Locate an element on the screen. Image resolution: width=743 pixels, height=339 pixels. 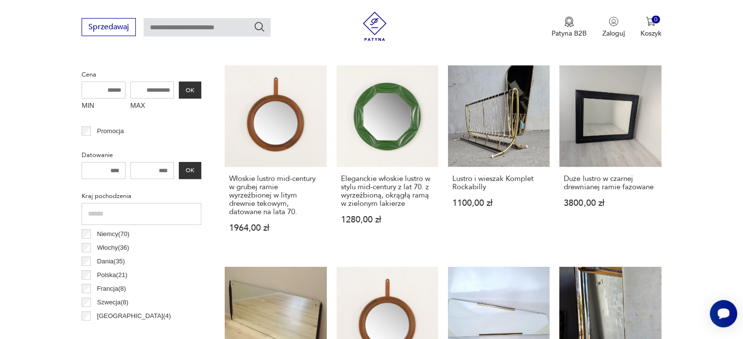
a: Lustro i wieszak Komplet RockabillyLustro i wieszak Komplet Rockabilly1100,00 zł is located at coordinates (498, 158).